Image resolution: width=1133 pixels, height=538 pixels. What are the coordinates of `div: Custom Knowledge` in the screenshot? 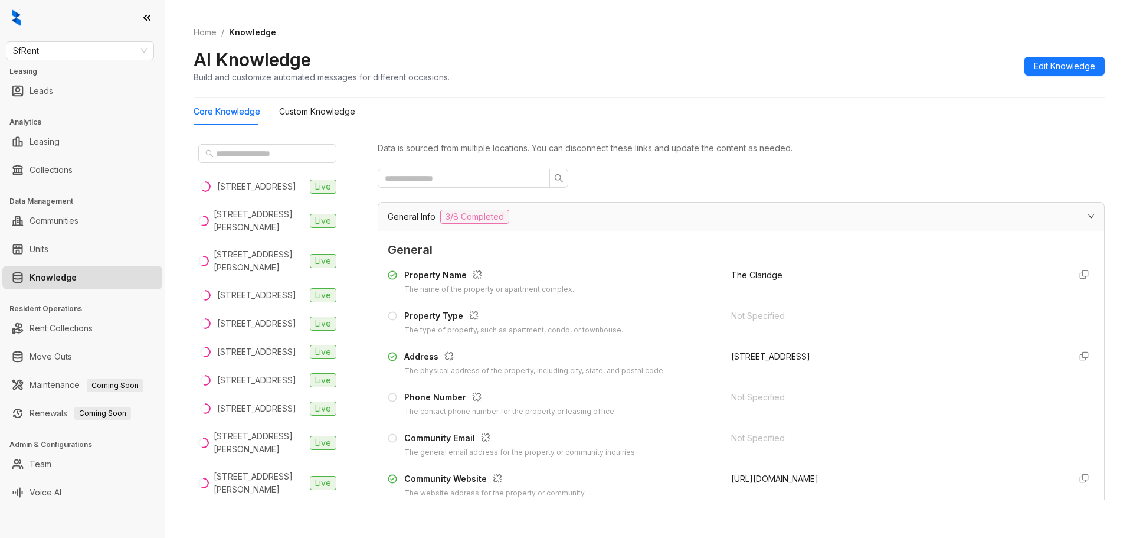 It's located at (317, 112).